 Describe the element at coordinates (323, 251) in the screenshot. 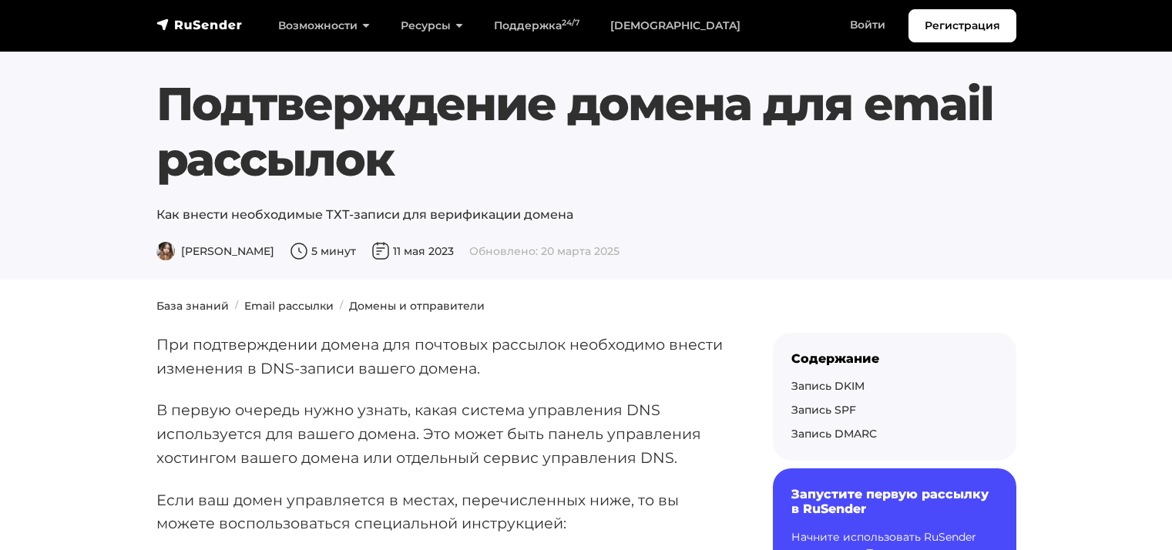

I see `span: 5 минут` at that location.